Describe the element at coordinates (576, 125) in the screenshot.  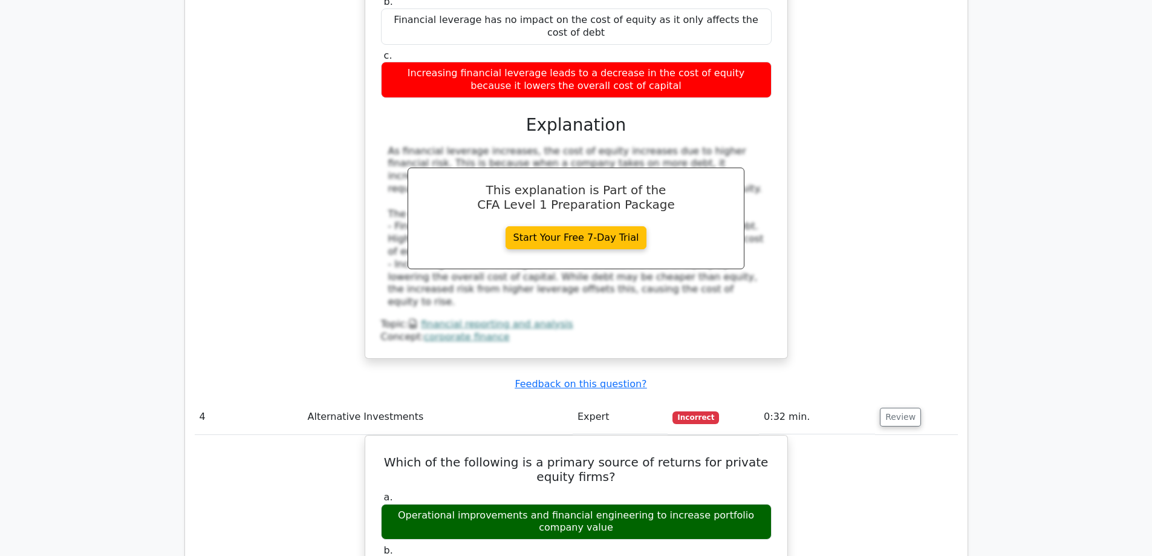
I see `h3: Explanation` at that location.